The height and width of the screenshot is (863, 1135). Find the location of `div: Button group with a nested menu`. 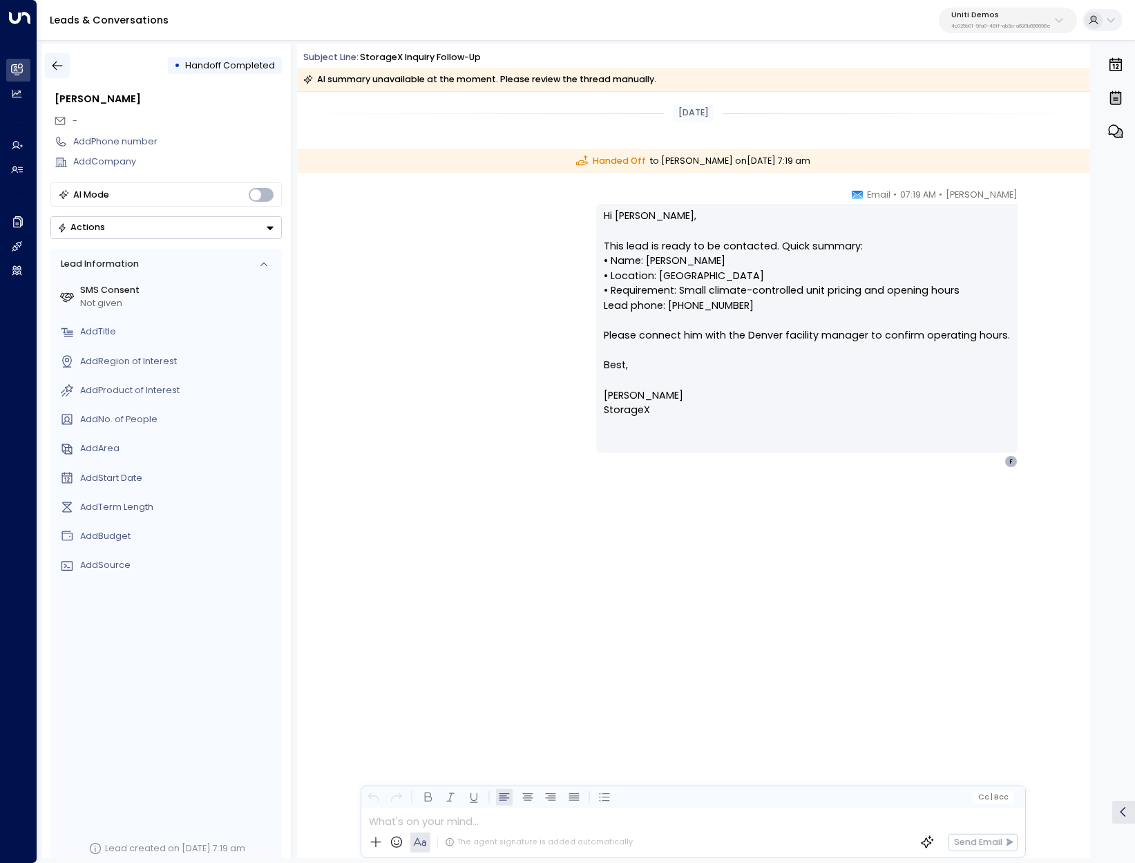

div: Button group with a nested menu is located at coordinates (166, 227).